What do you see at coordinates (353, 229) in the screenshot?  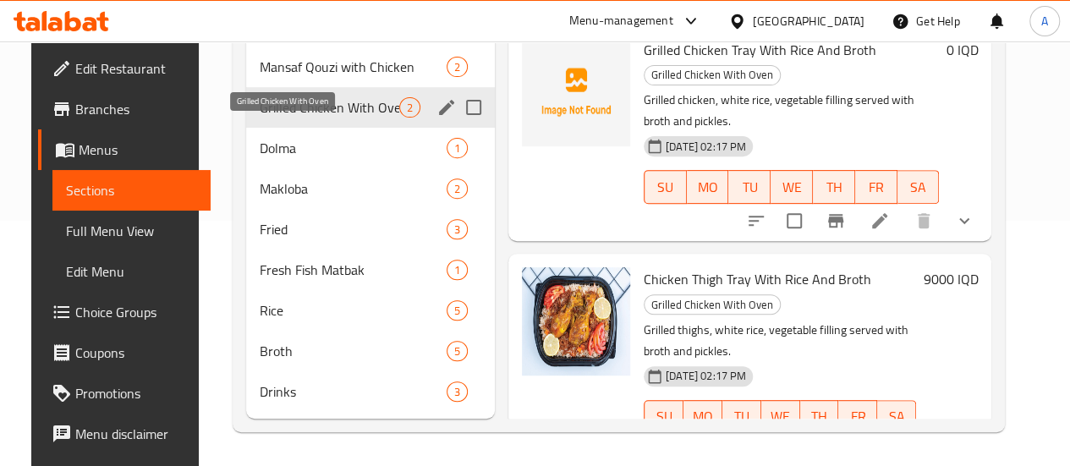 I see `span: Fried` at bounding box center [353, 229].